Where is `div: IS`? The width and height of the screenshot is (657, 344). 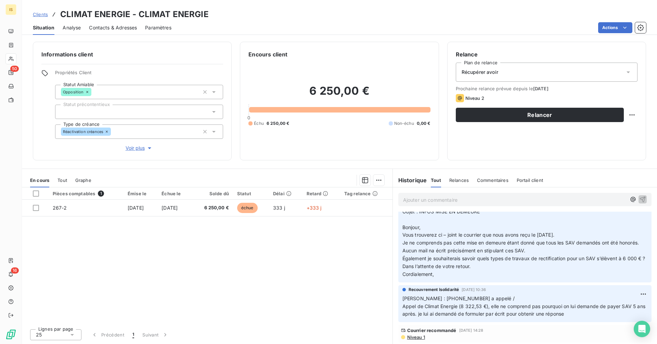 div: IS is located at coordinates (11, 10).